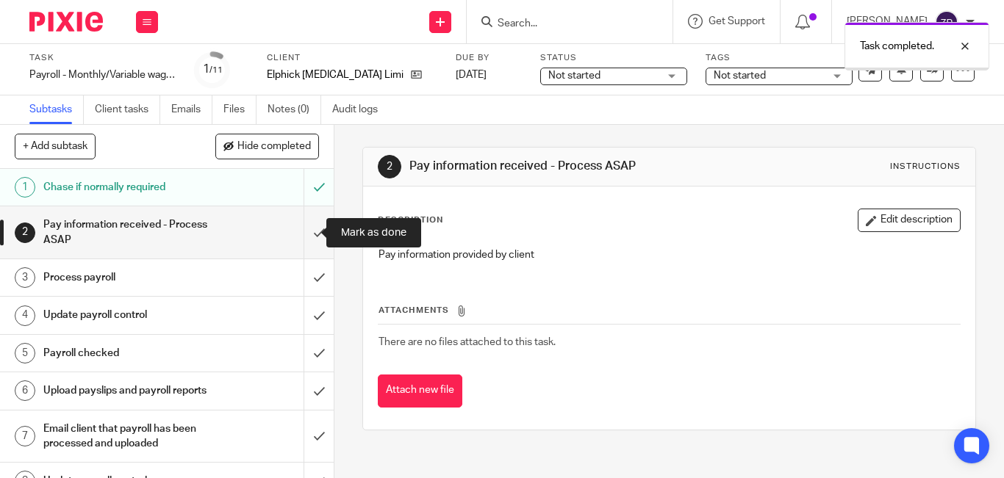  Describe the element at coordinates (562, 24) in the screenshot. I see `input: Search` at that location.